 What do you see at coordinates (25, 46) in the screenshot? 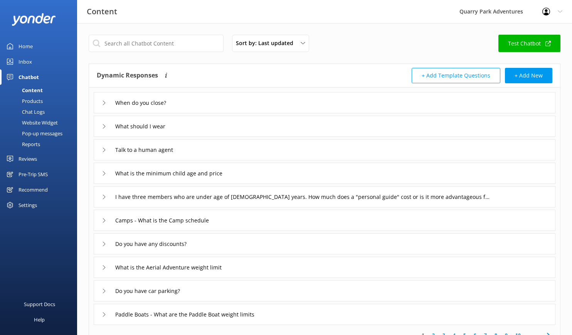
I see `div: Home` at bounding box center [25, 46].